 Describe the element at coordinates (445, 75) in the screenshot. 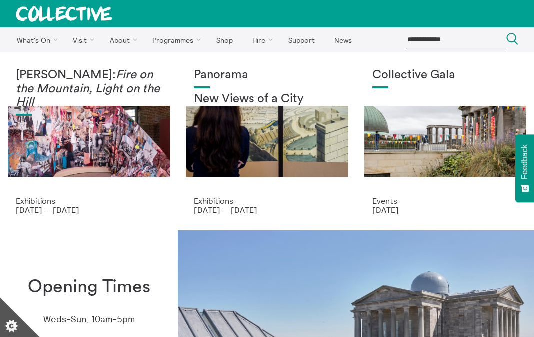

I see `h1: Collective Gala` at that location.